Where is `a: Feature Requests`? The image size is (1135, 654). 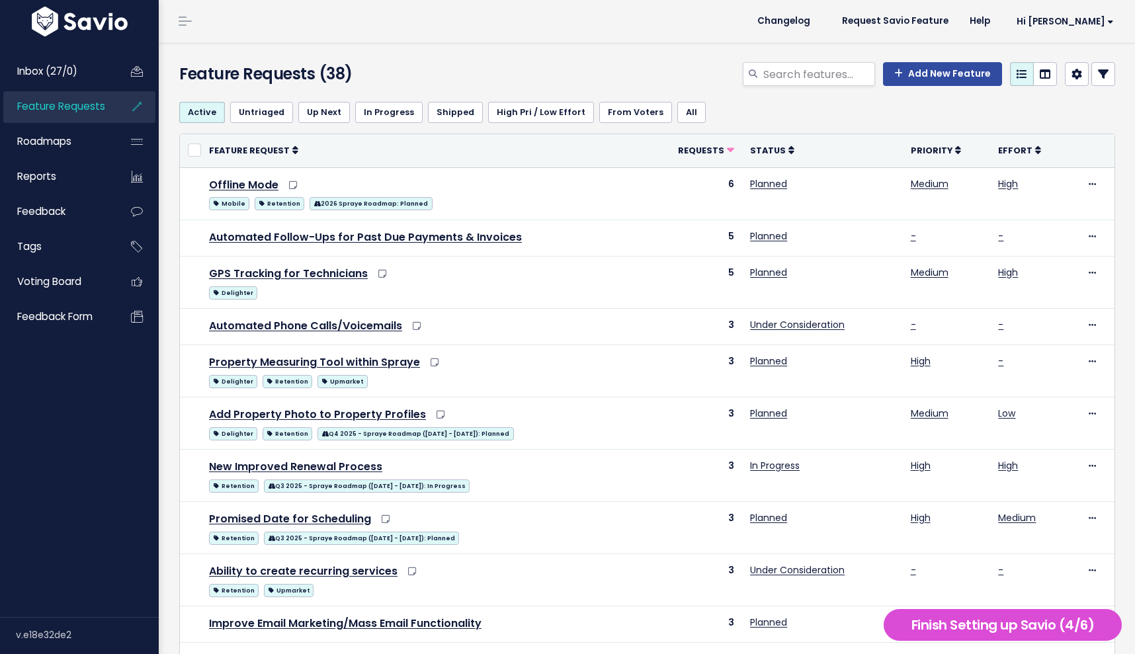 a: Feature Requests is located at coordinates (56, 106).